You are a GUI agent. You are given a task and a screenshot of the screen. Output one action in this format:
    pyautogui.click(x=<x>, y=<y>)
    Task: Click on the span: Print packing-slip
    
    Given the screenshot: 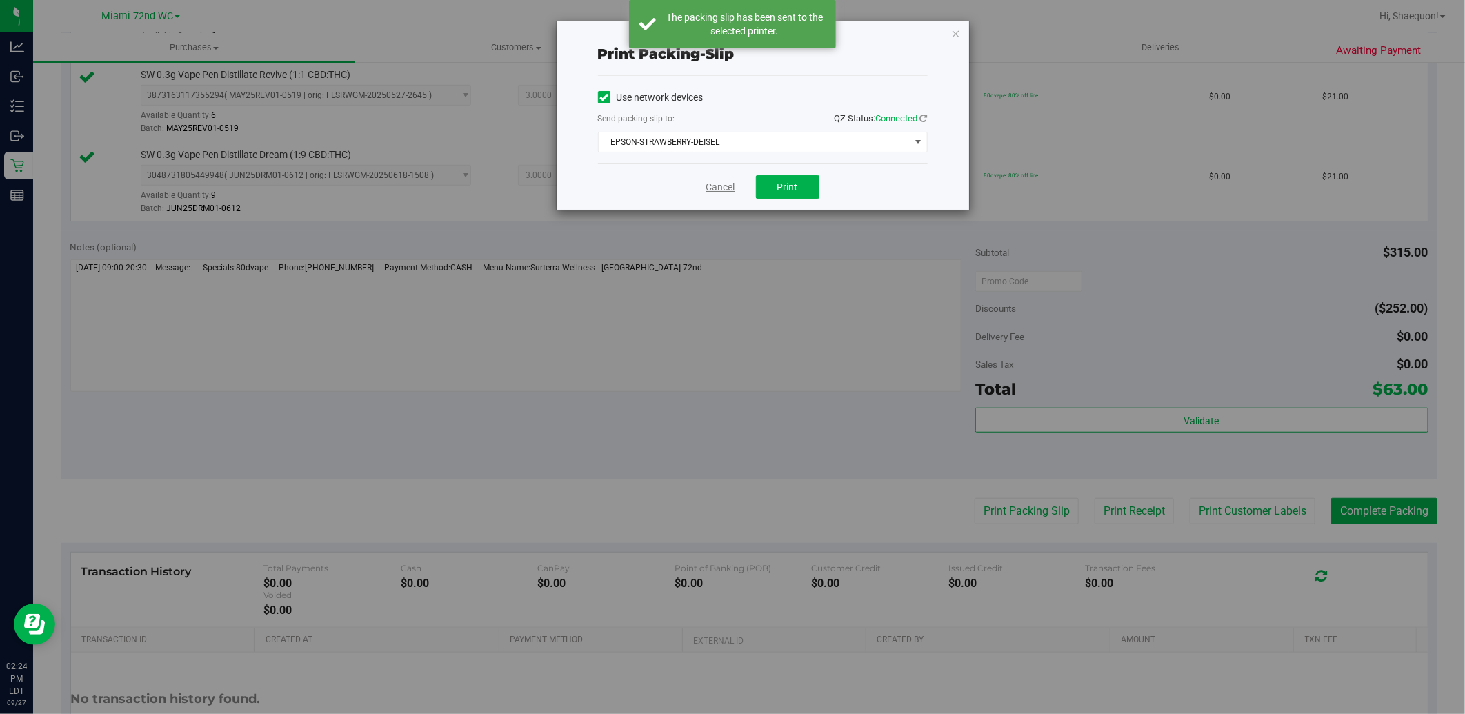 What is the action you would take?
    pyautogui.click(x=666, y=54)
    